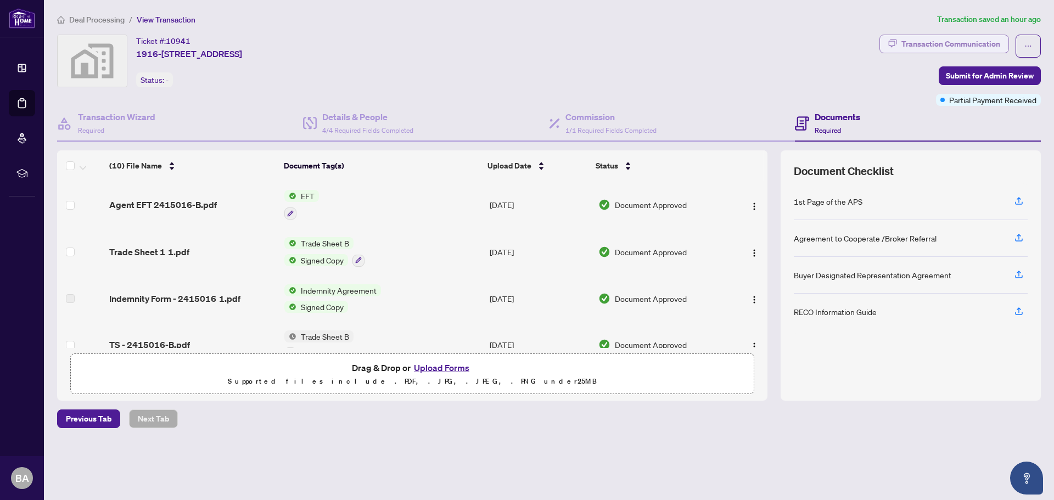 This screenshot has height=500, width=1054. Describe the element at coordinates (97, 20) in the screenshot. I see `span: Deal Processing` at that location.